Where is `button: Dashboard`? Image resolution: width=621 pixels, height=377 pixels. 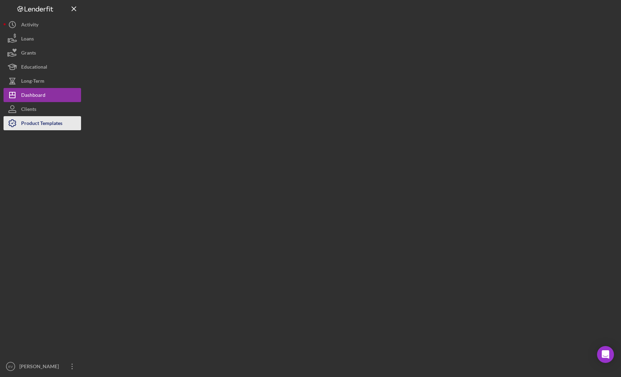
button: Dashboard is located at coordinates (42, 95).